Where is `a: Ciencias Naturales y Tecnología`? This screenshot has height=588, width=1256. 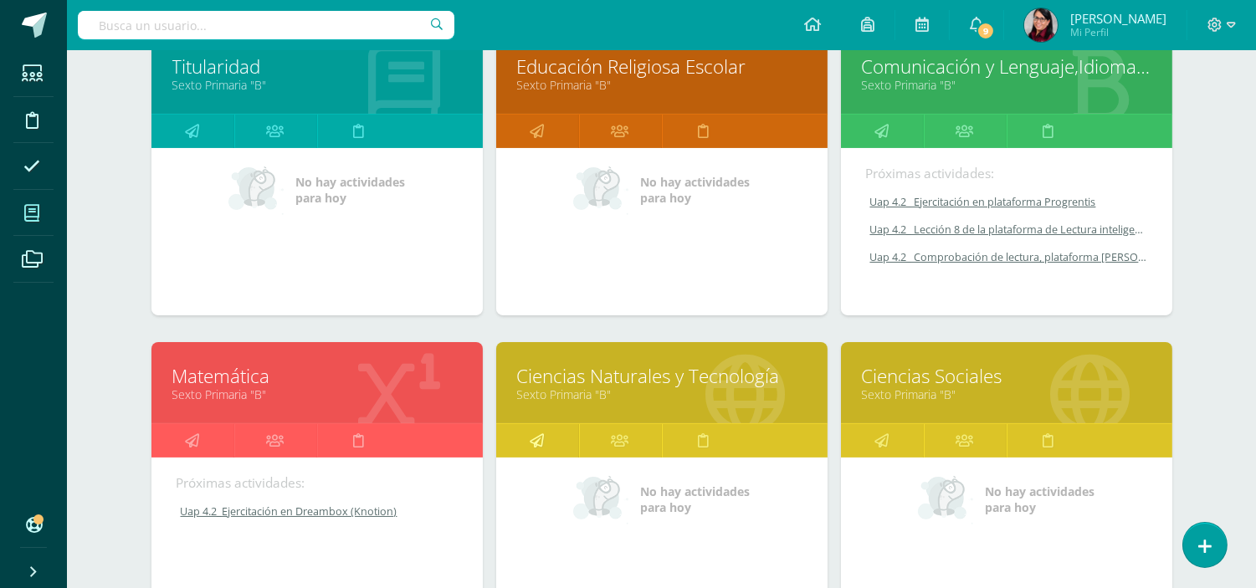 a: Ciencias Naturales y Tecnología is located at coordinates (662, 376).